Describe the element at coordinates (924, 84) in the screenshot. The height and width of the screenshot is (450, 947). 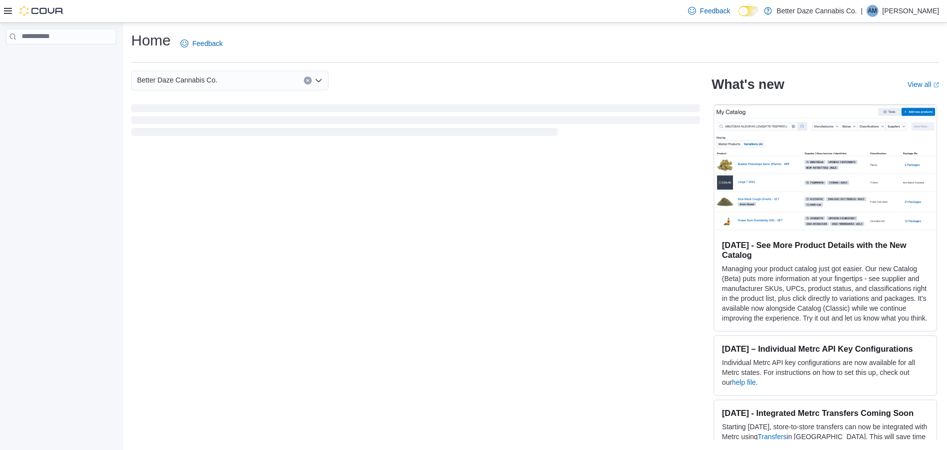
I see `a: View allExternal link` at that location.